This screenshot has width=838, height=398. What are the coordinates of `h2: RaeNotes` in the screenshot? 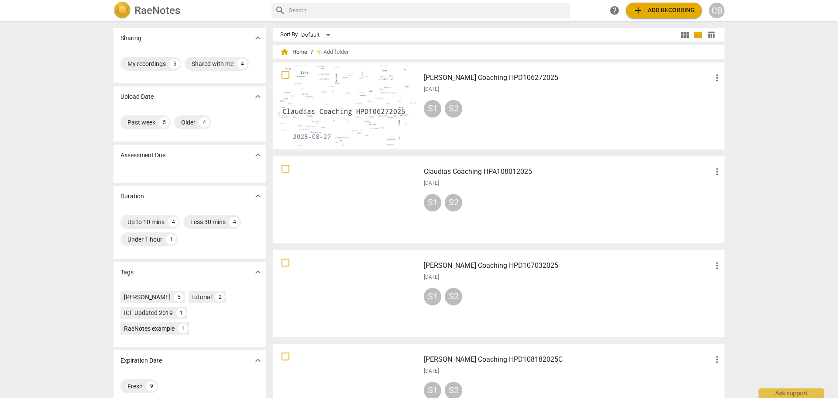 It's located at (157, 10).